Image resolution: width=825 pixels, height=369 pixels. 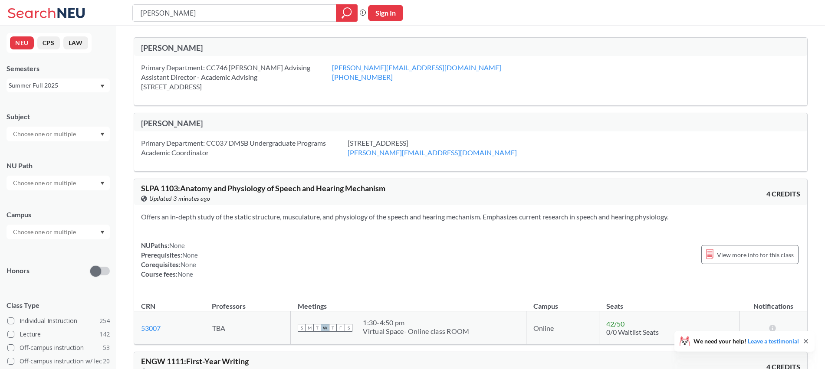 I want to click on div: 1:30 - 4:50 pm, so click(x=416, y=323).